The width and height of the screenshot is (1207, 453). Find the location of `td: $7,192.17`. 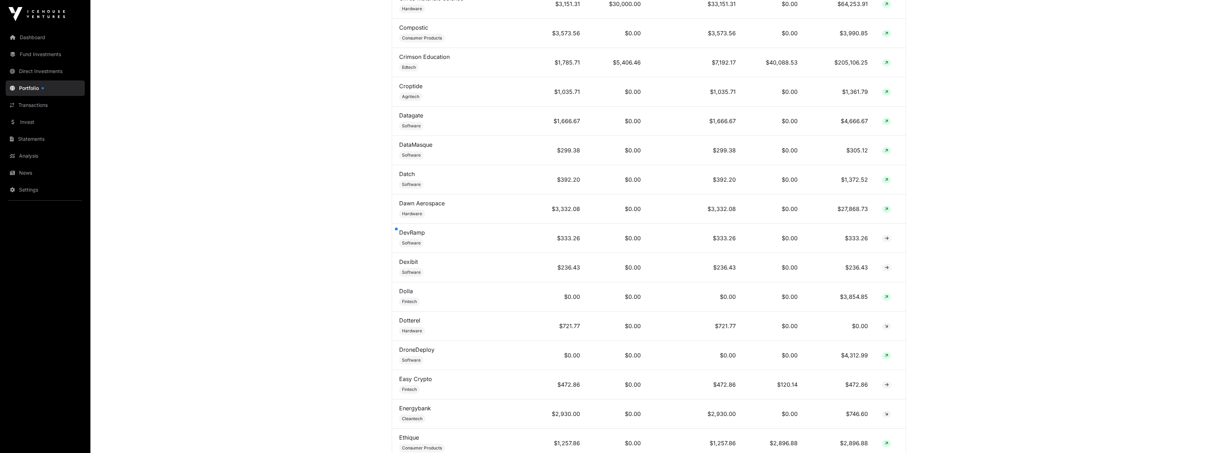

td: $7,192.17 is located at coordinates (695, 63).